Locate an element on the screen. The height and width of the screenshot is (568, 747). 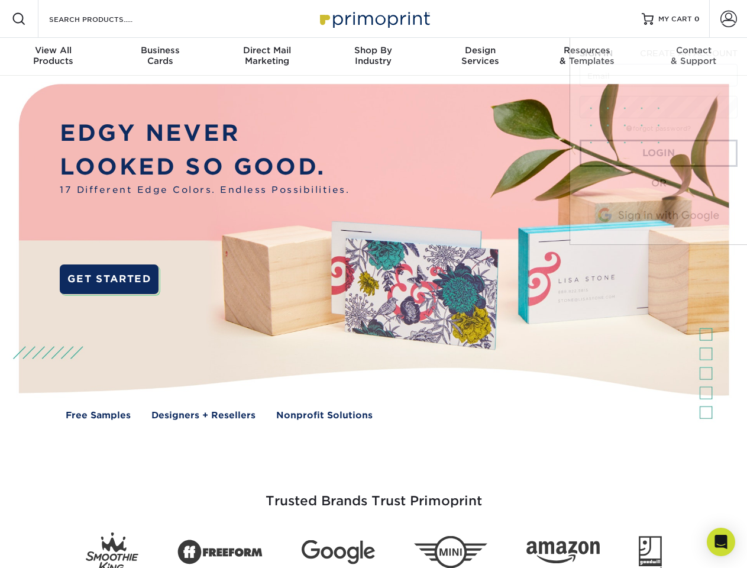
a: Direct MailMarketing is located at coordinates (267, 57).